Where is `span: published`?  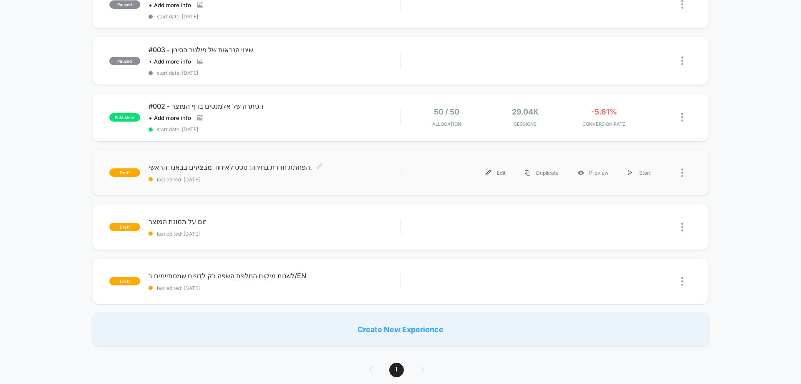
span: published is located at coordinates (125, 117).